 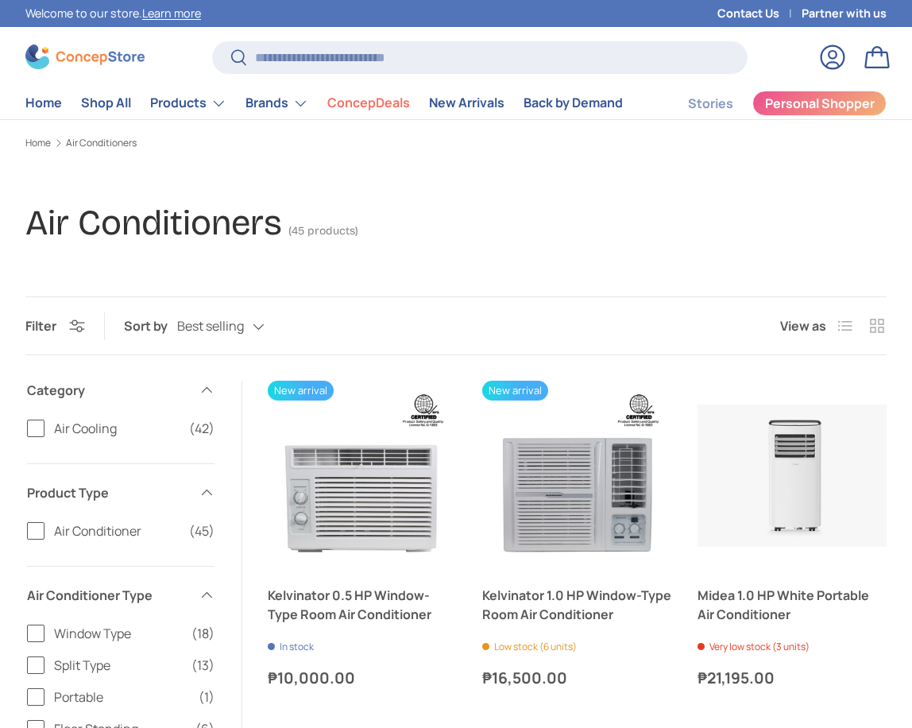 I want to click on summary: Product Type, so click(x=121, y=493).